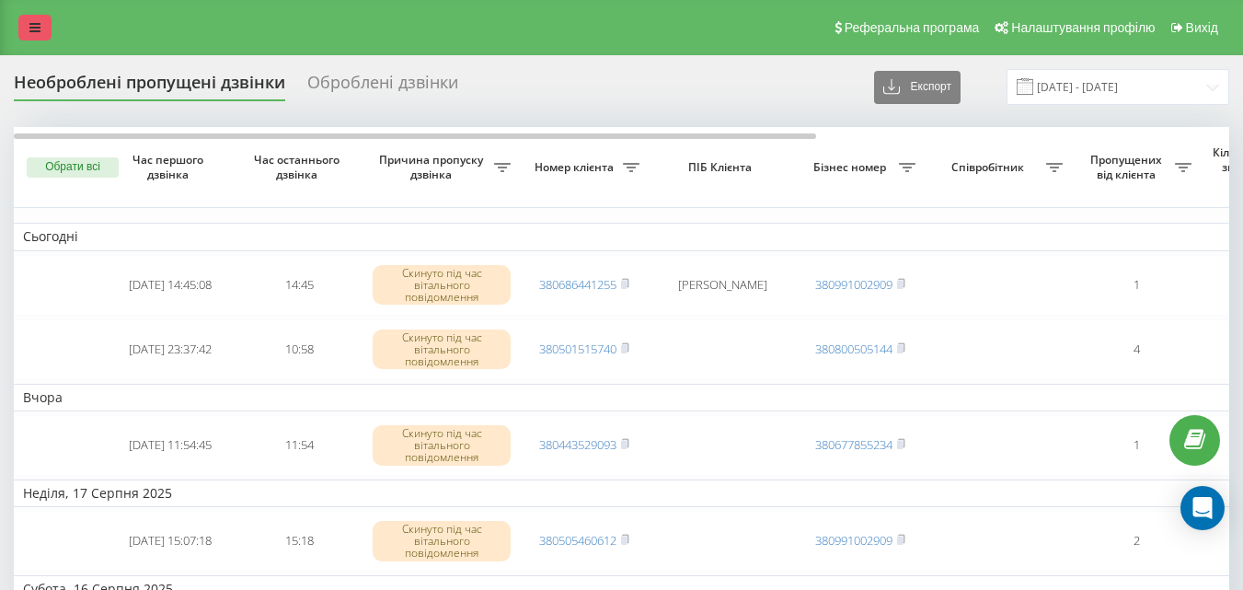  What do you see at coordinates (299, 285) in the screenshot?
I see `td: 14:45` at bounding box center [299, 285].